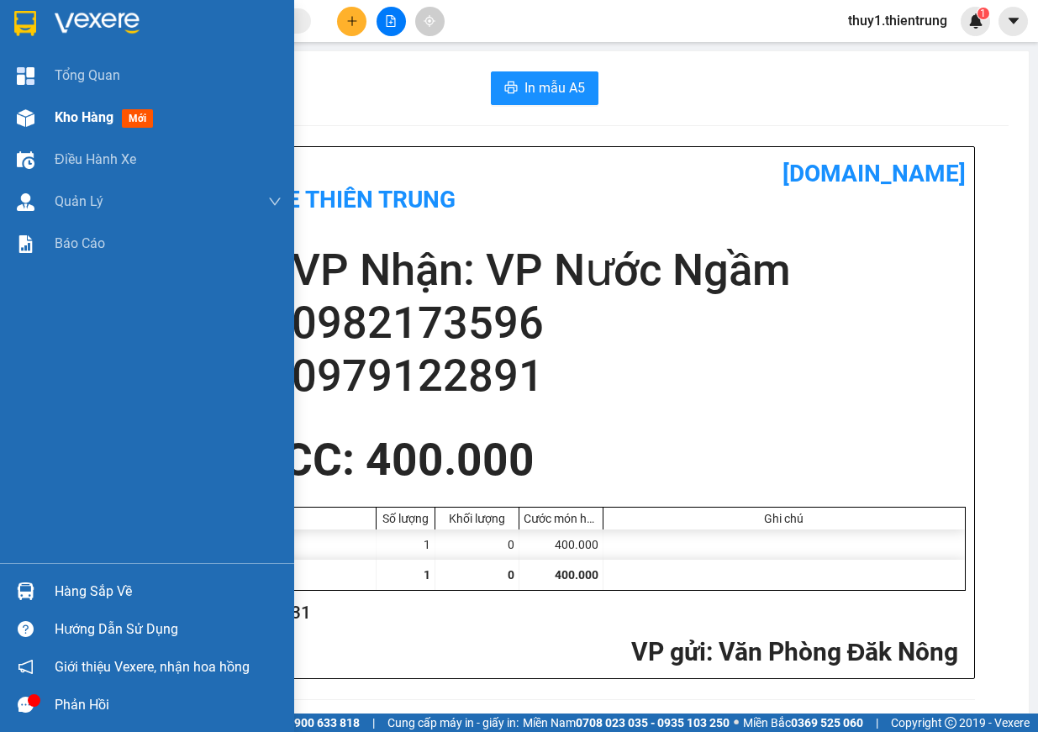 Image resolution: width=1038 pixels, height=732 pixels. I want to click on span: Giới thiệu Vexere, nhận hoa hồng, so click(152, 667).